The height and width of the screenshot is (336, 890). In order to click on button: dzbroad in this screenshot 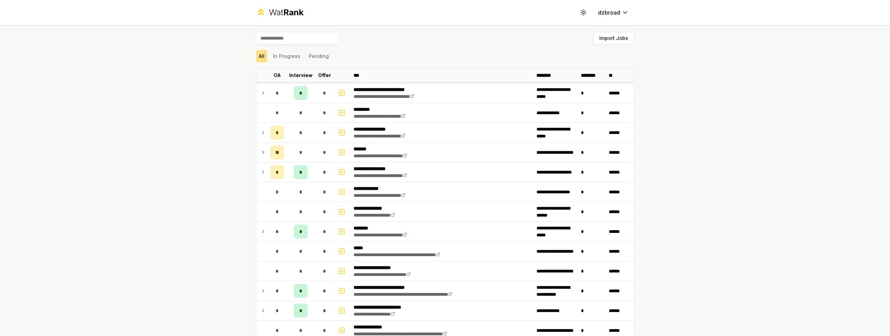, I will do `click(613, 13)`.